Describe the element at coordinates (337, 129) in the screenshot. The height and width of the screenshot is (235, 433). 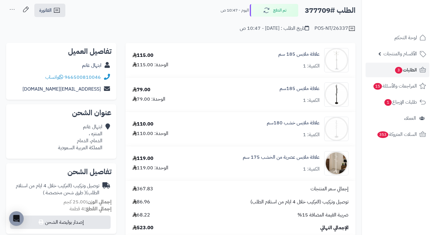
I see `img: 1707900735-110107010031-90x90.jpg` at that location.